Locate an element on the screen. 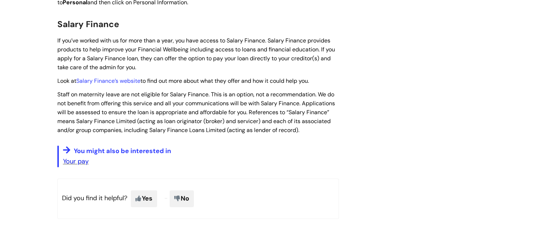 Image resolution: width=542 pixels, height=248 pixels. a: Your pay is located at coordinates (76, 161).